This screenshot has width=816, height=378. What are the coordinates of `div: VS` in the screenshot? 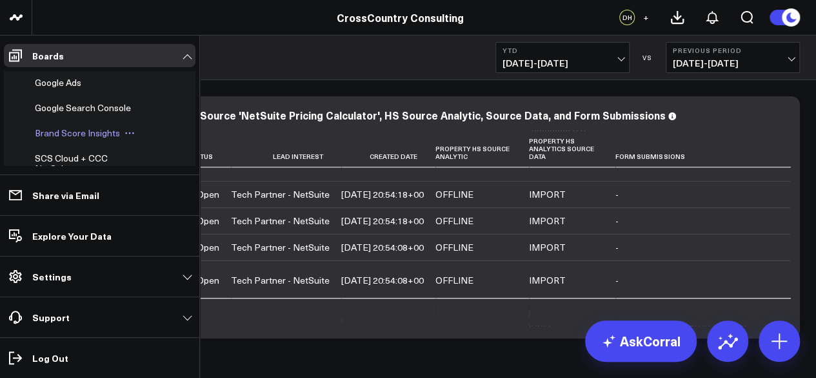 It's located at (648, 57).